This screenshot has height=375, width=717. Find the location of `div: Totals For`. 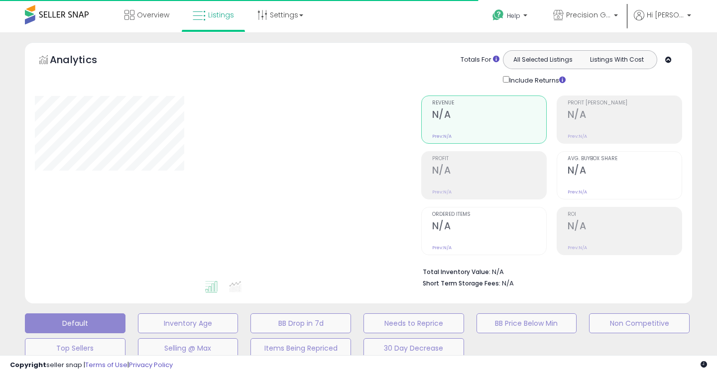

div: Totals For is located at coordinates (480, 60).